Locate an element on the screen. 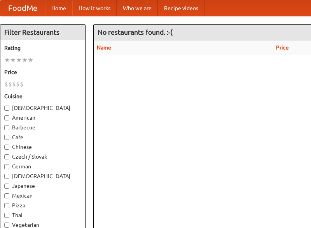  a: How it works is located at coordinates (95, 8).